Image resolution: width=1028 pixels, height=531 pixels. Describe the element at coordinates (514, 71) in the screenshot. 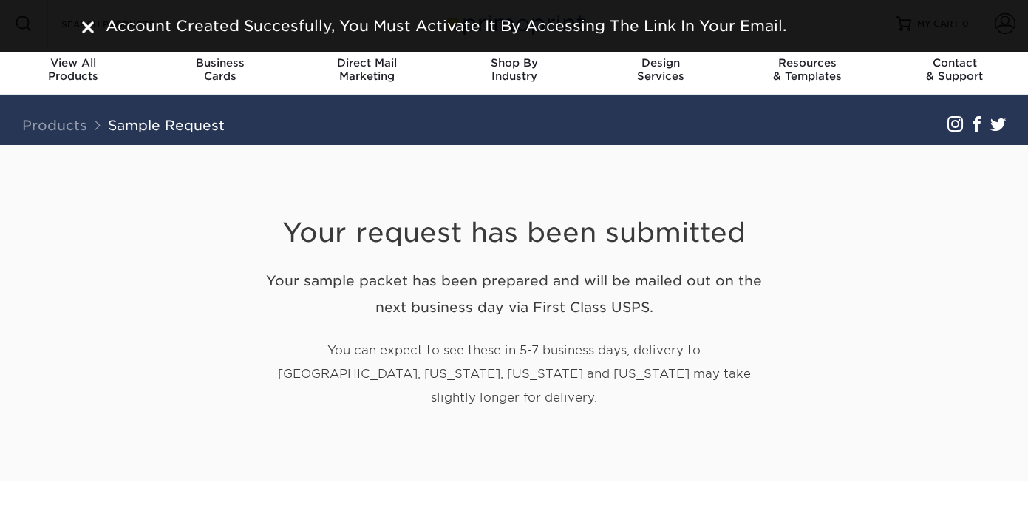

I see `a: Shop ByIndustry` at that location.